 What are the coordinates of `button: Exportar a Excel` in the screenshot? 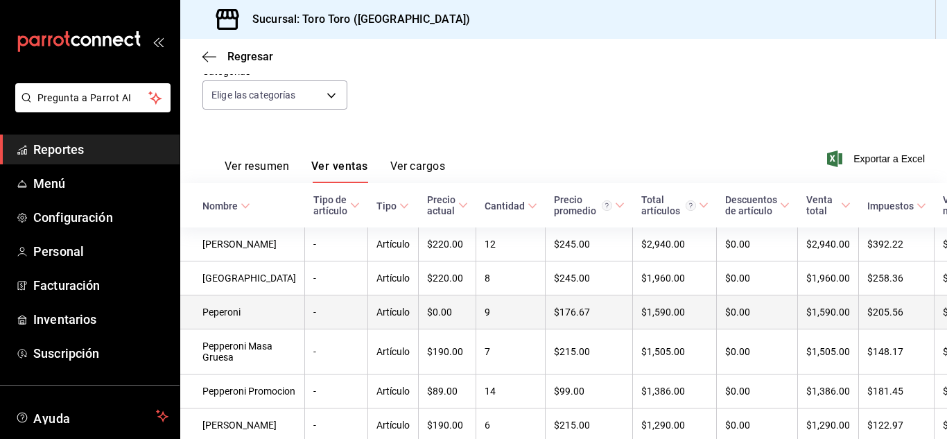 It's located at (877, 159).